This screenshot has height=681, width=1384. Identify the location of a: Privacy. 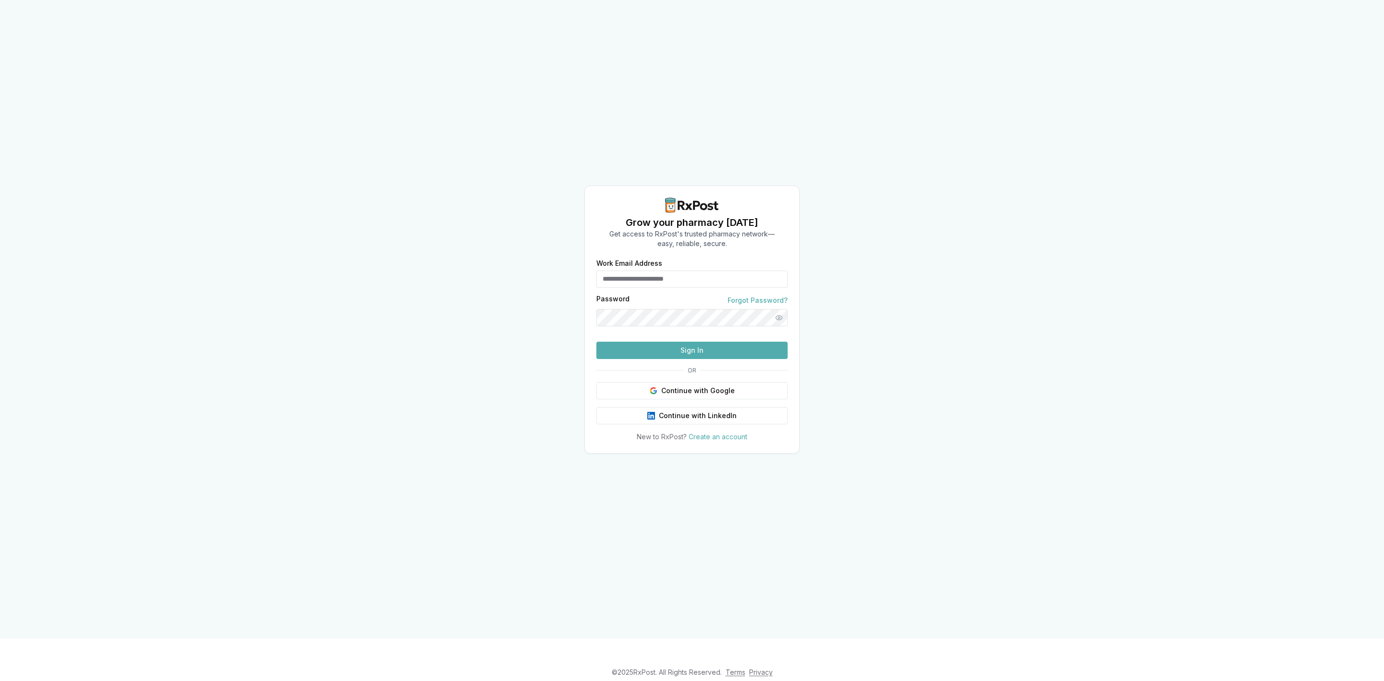
(760, 672).